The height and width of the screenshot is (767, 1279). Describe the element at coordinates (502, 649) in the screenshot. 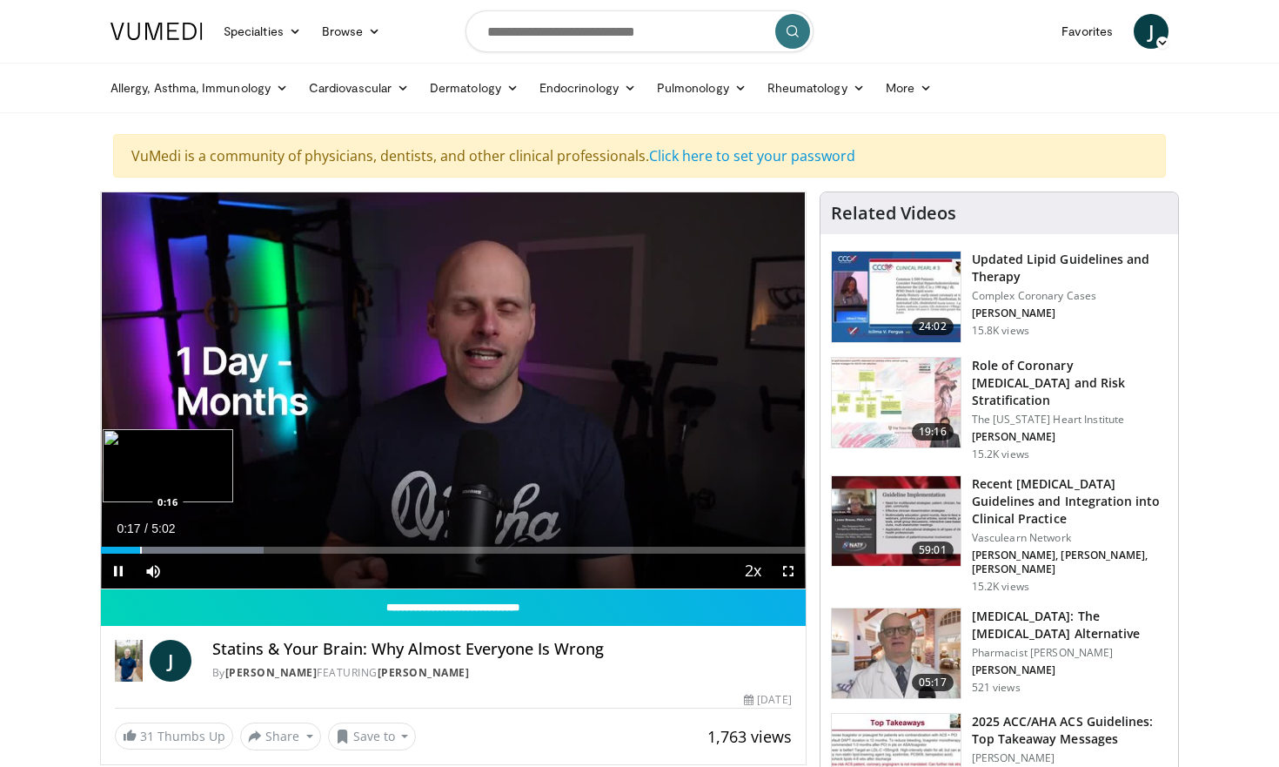

I see `h4: Statins & Your Brain: Why Almost Everyone Is Wrong` at that location.